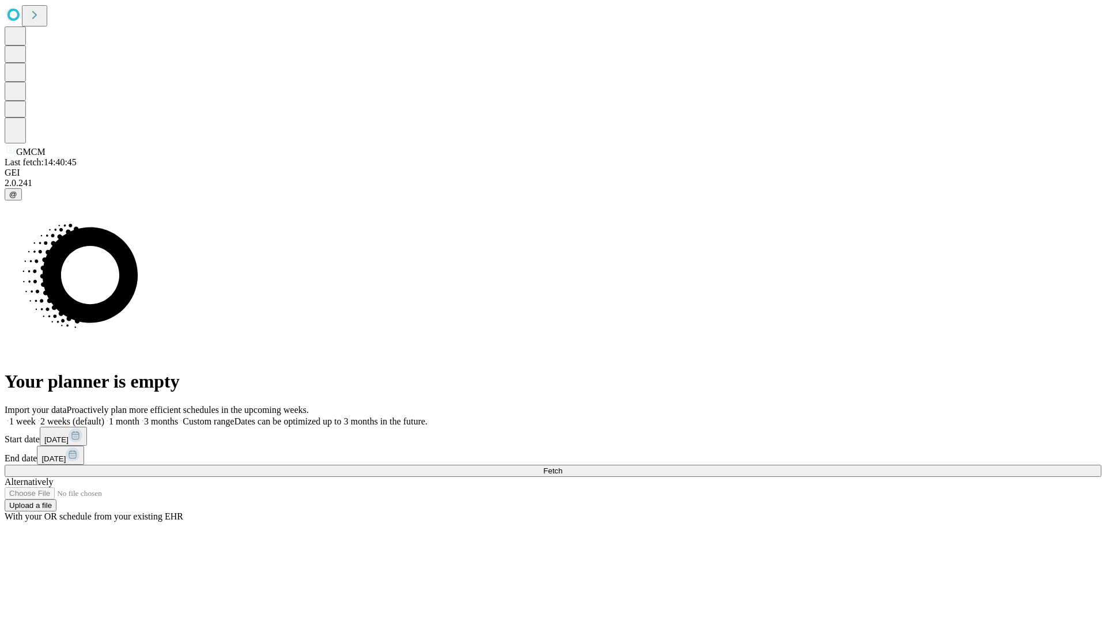  I want to click on h1: Your planner is empty, so click(553, 381).